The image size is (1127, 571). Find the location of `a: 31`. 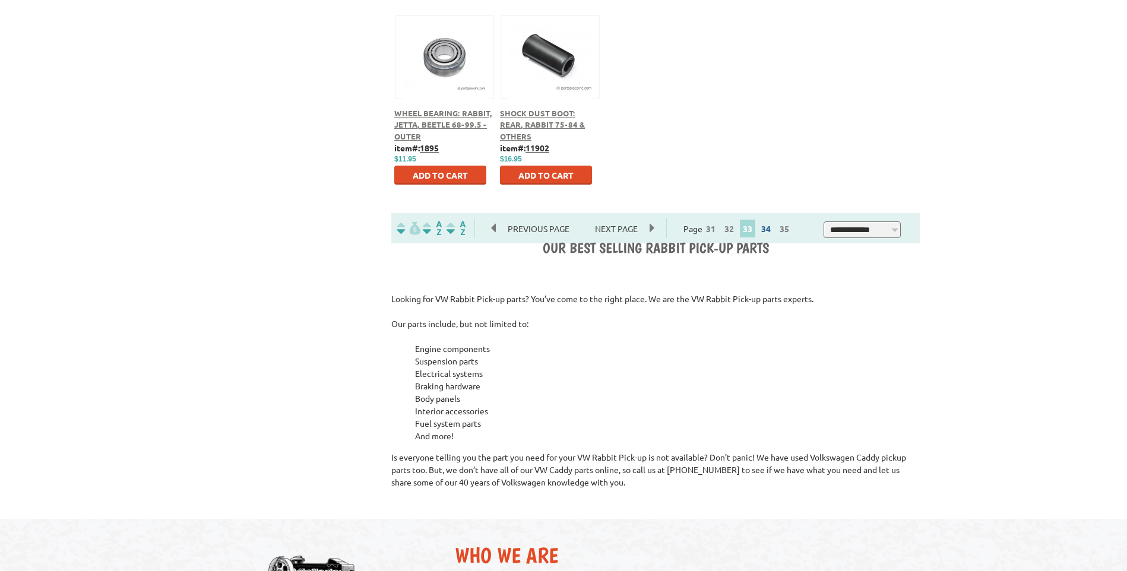

a: 31 is located at coordinates (711, 229).